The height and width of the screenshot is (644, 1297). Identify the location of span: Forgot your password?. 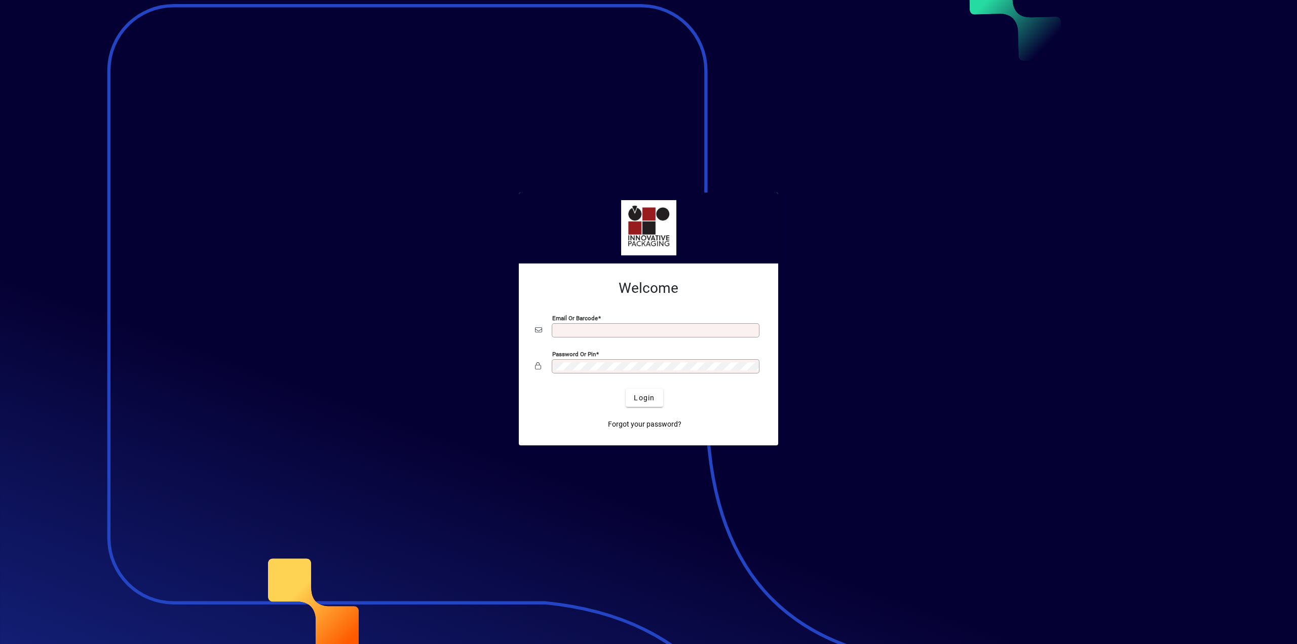
(644, 424).